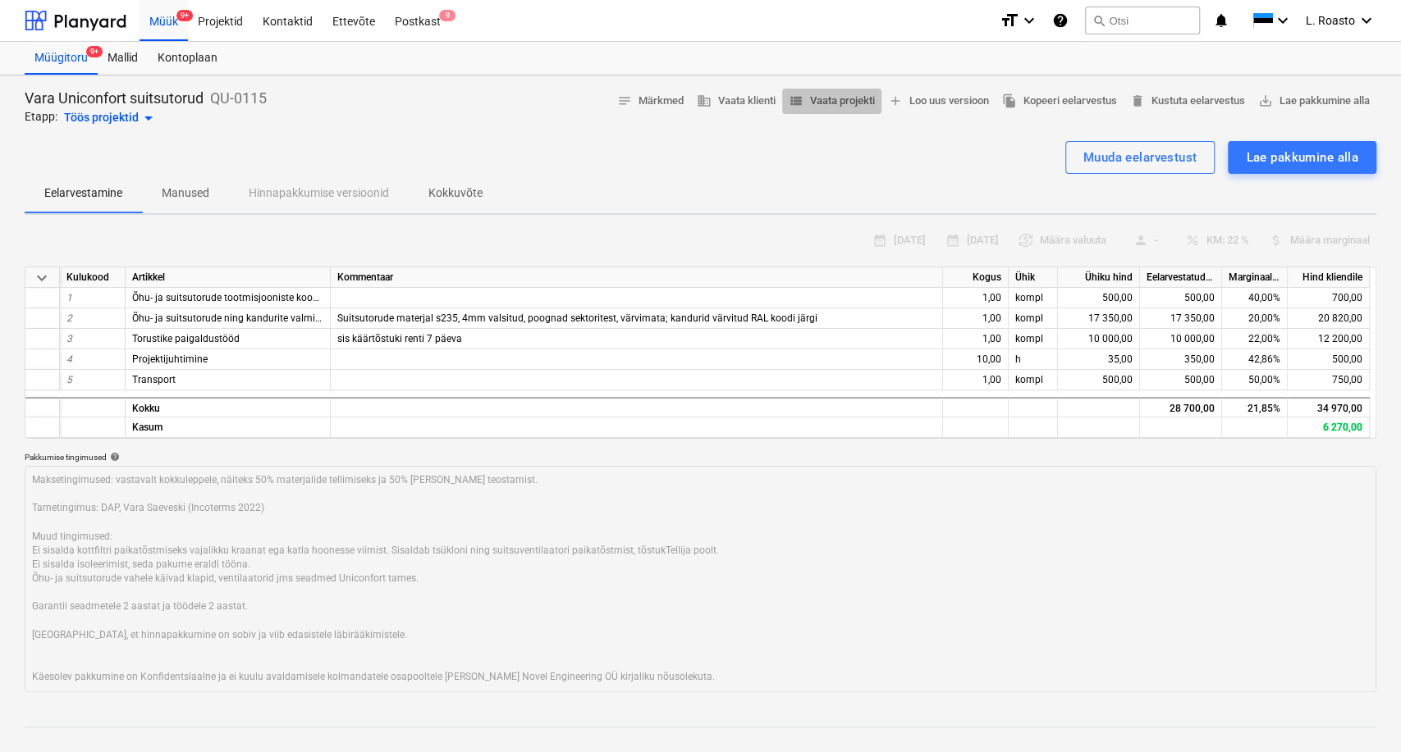 The image size is (1401, 752). I want to click on div: 20,00%, so click(1255, 318).